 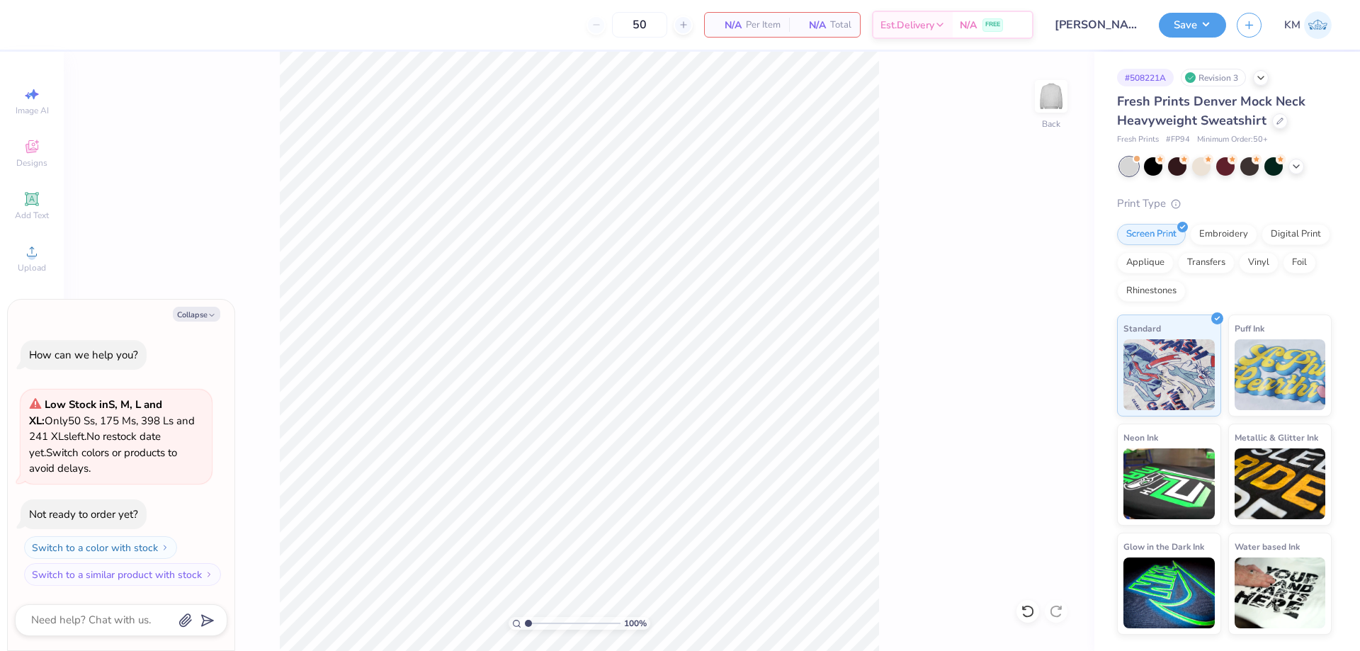 What do you see at coordinates (1178, 140) in the screenshot?
I see `span: # FP94` at bounding box center [1178, 140].